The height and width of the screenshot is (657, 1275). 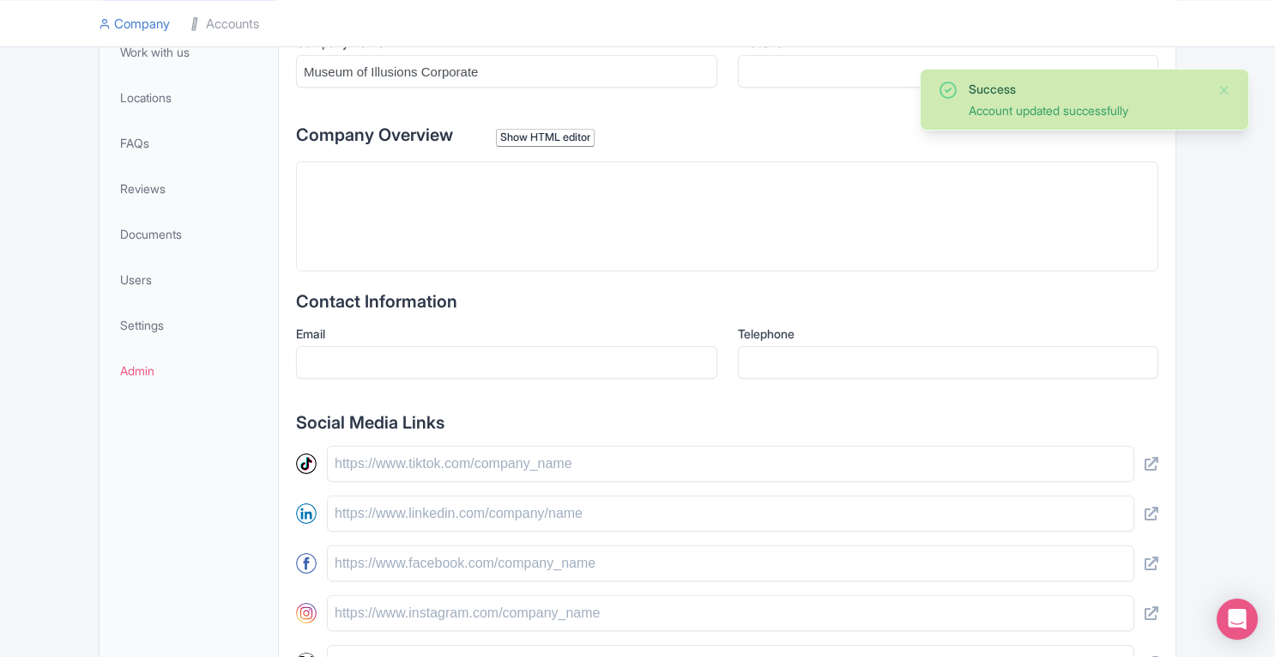 I want to click on input: https://www.linkedin.com/company/name, so click(x=730, y=513).